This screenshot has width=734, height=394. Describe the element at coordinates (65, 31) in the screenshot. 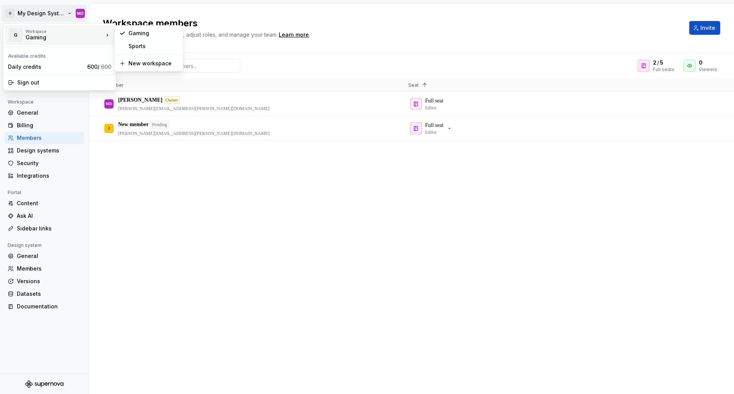

I see `div: Workspace` at that location.